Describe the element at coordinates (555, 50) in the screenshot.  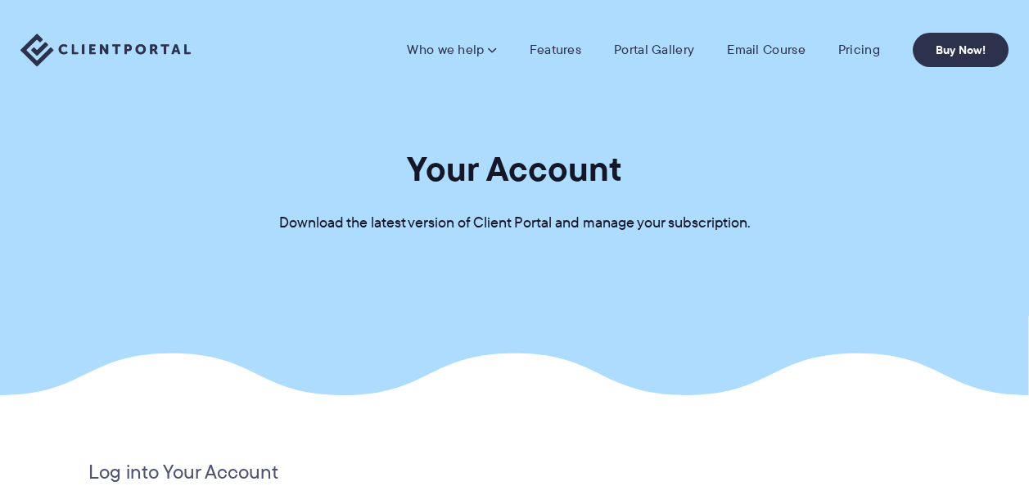
I see `a: Features` at that location.